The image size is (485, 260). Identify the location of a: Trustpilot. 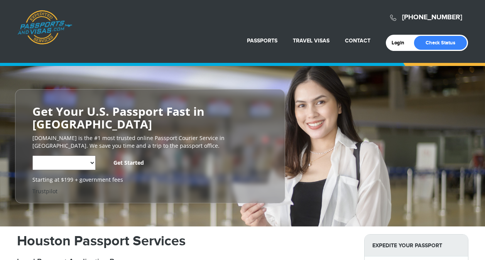
(45, 191).